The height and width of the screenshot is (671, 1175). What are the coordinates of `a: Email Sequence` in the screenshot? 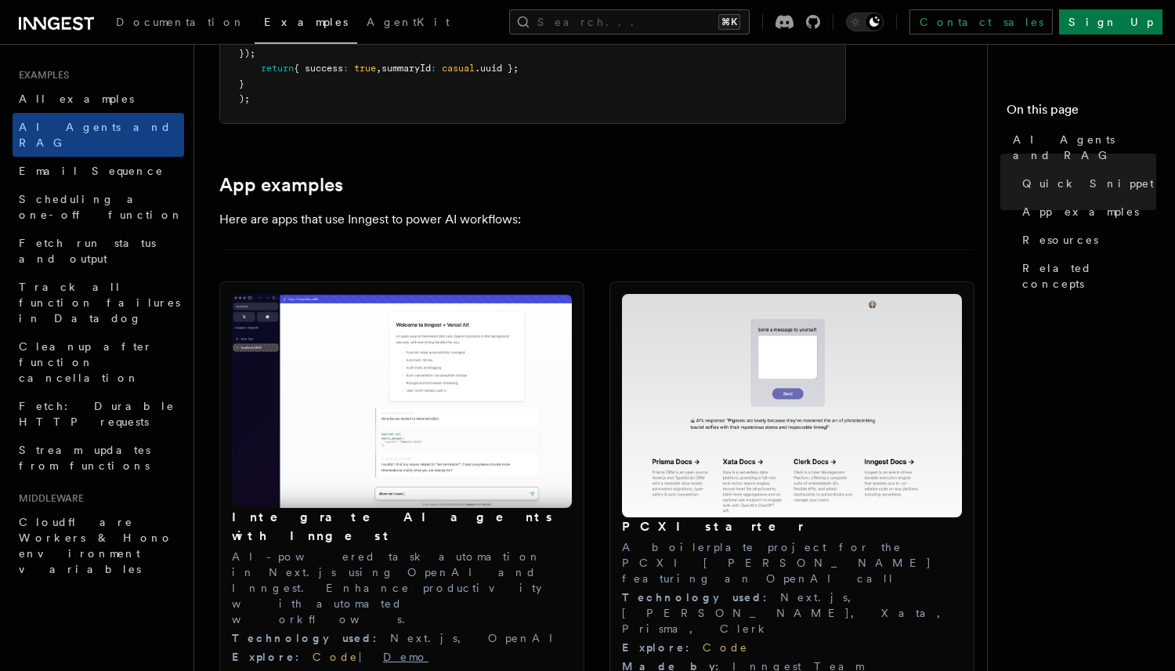 It's located at (98, 171).